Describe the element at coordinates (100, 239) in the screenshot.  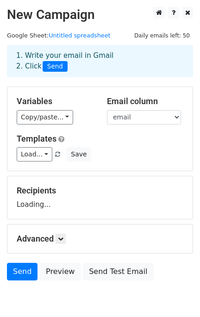
I see `h5: Advanced` at that location.